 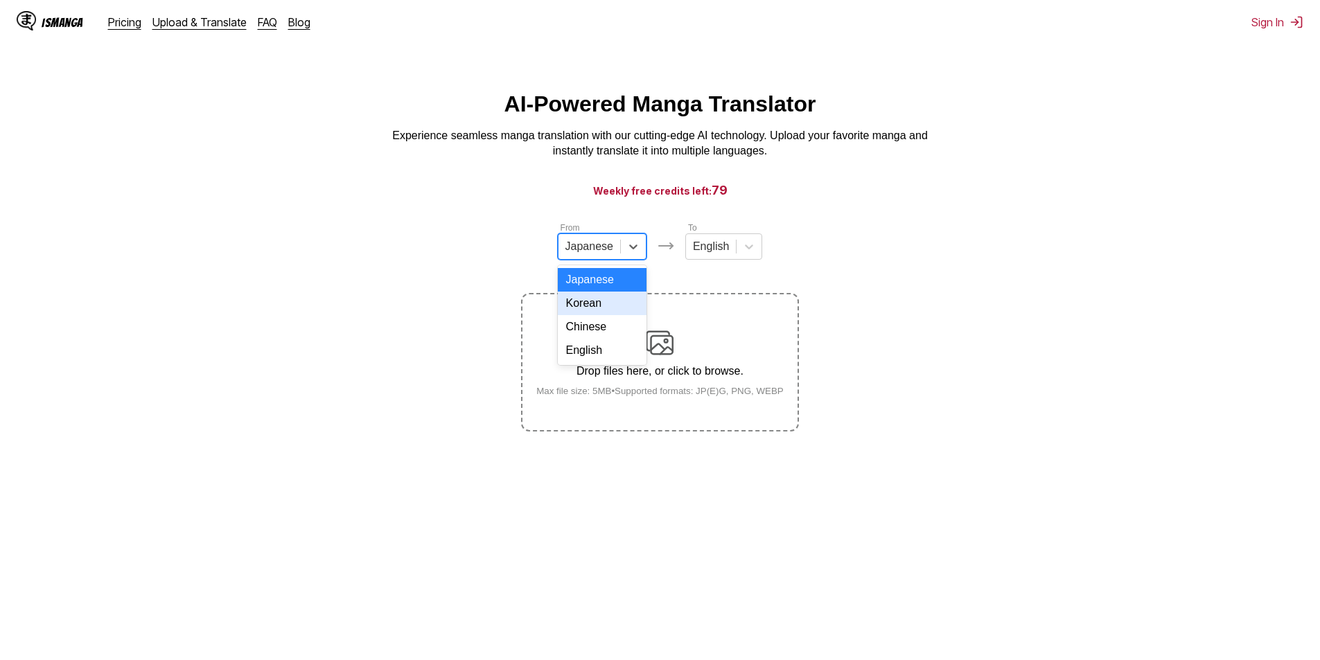 What do you see at coordinates (602, 351) in the screenshot?
I see `div: English` at bounding box center [602, 351].